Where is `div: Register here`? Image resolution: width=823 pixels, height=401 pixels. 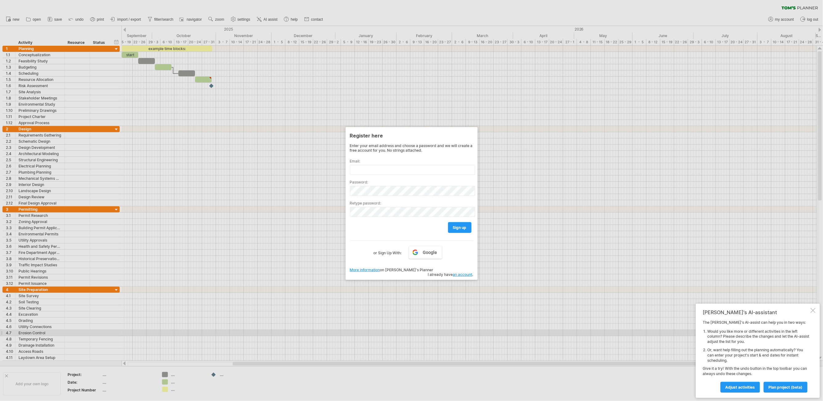 div: Register here is located at coordinates (412, 135).